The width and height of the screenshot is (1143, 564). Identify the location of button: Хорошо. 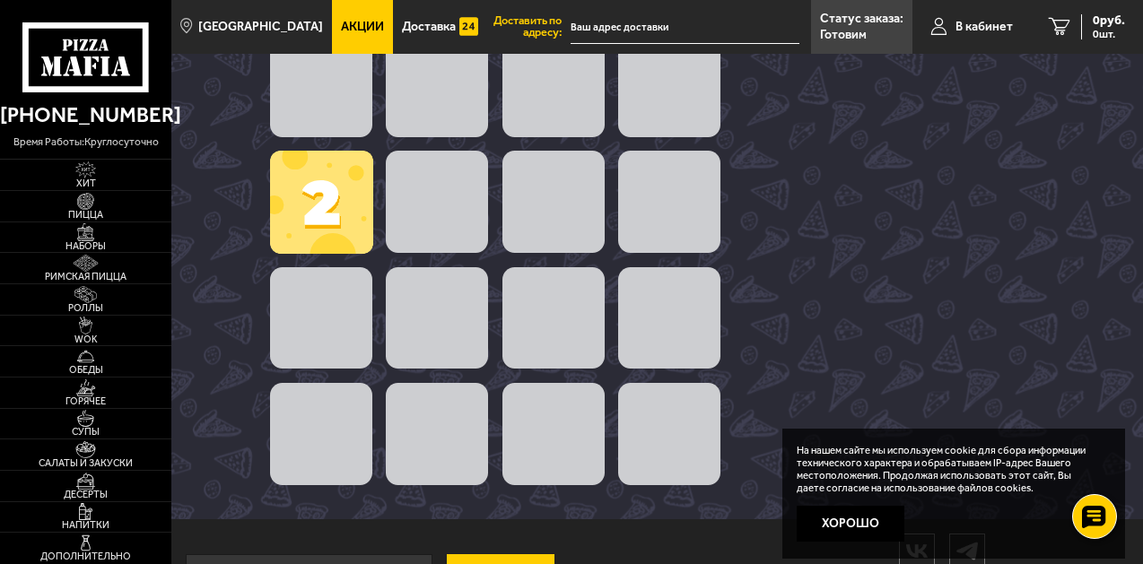
(849, 524).